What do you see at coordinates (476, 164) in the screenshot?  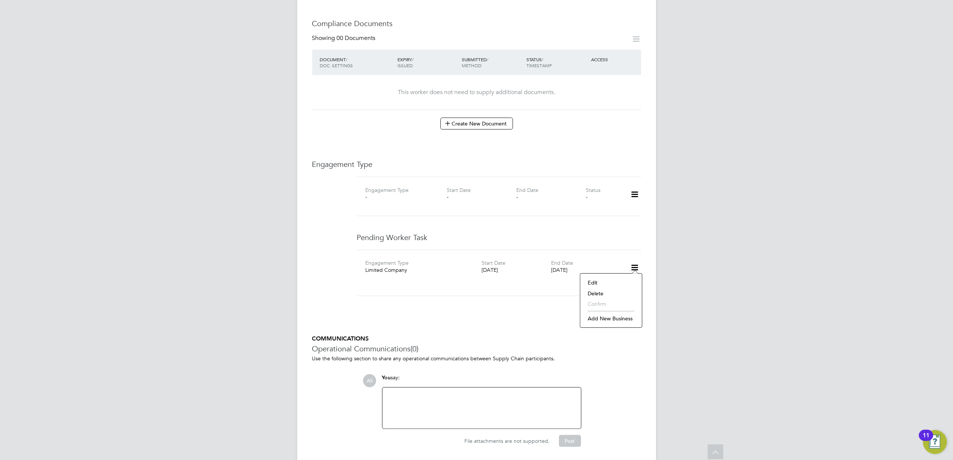 I see `h3: Engagement Type` at bounding box center [476, 164].